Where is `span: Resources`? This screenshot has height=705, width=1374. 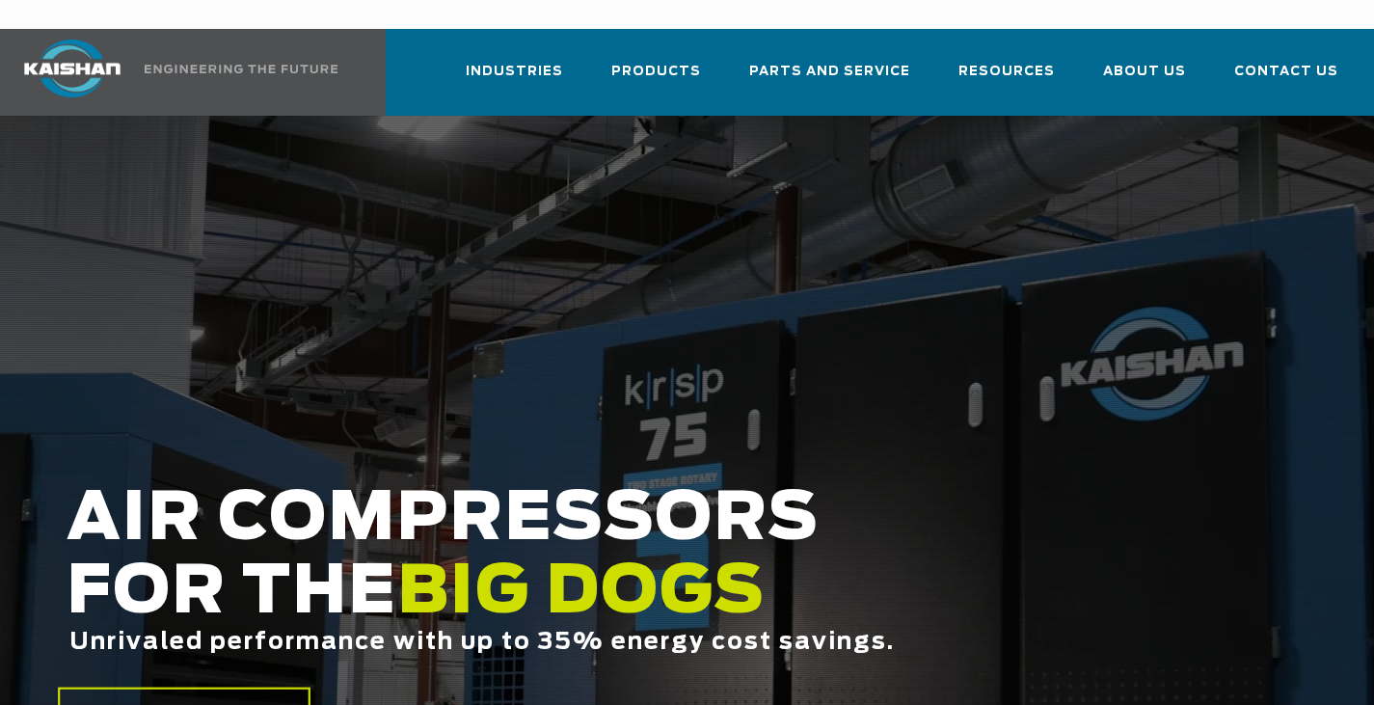
span: Resources is located at coordinates (1007, 71).